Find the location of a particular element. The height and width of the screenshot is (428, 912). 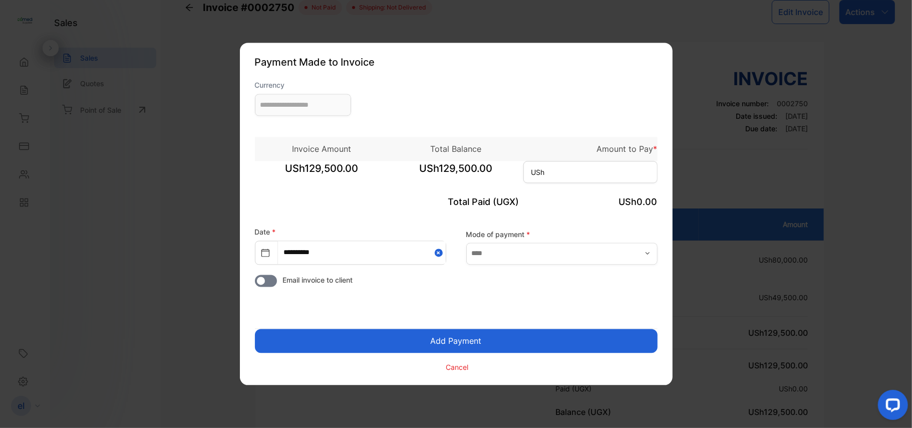

label: Mode of payment is located at coordinates (562, 234).